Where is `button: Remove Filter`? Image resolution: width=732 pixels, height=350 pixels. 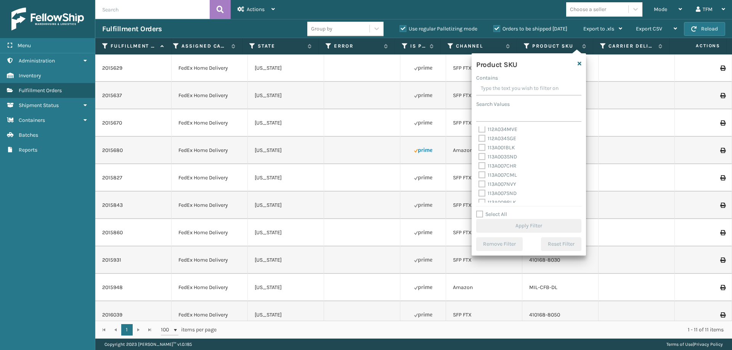
button: Remove Filter is located at coordinates (499, 244).